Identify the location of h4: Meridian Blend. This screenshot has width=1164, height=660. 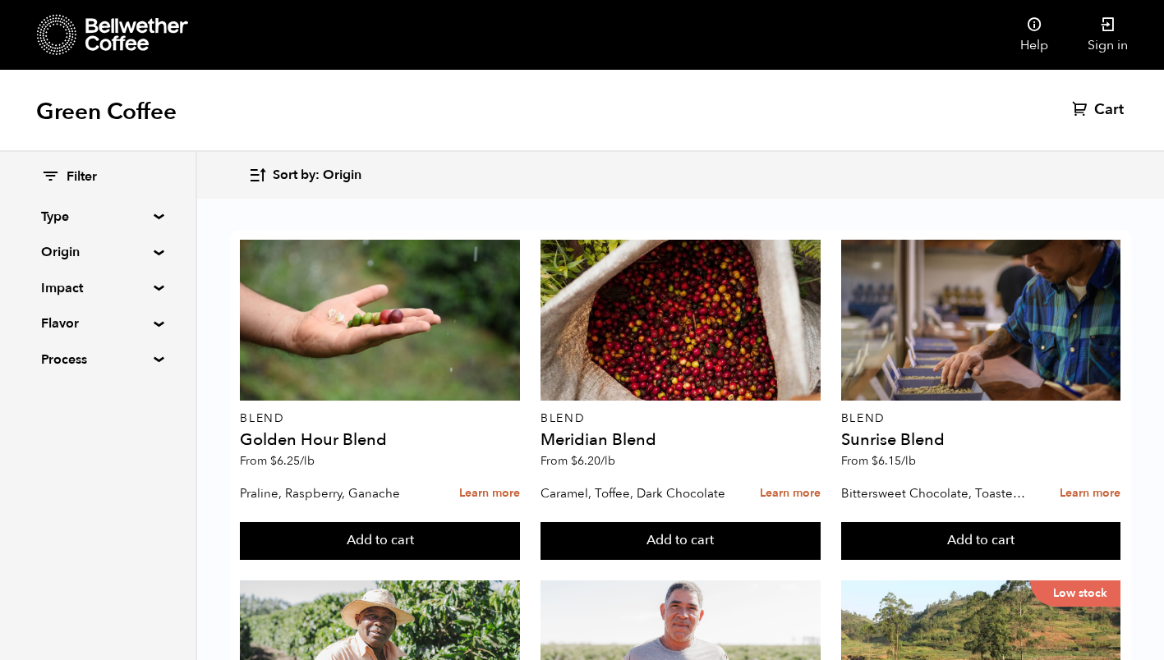
(680, 440).